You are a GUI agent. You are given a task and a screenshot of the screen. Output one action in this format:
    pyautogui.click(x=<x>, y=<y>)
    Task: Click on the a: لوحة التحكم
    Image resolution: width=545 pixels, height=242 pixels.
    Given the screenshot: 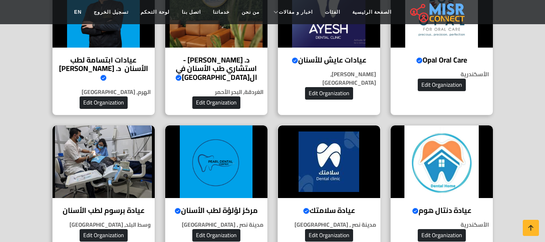 What is the action you would take?
    pyautogui.click(x=155, y=12)
    